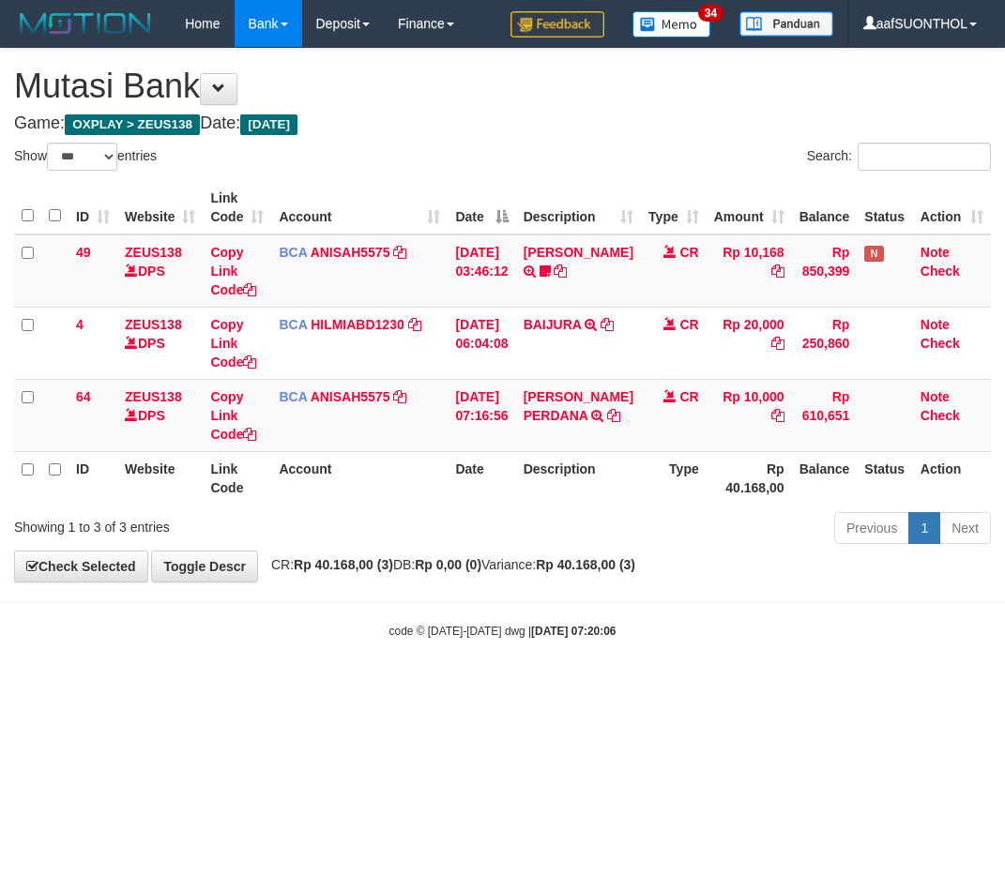 The image size is (1005, 891). I want to click on label: Show entries, so click(85, 157).